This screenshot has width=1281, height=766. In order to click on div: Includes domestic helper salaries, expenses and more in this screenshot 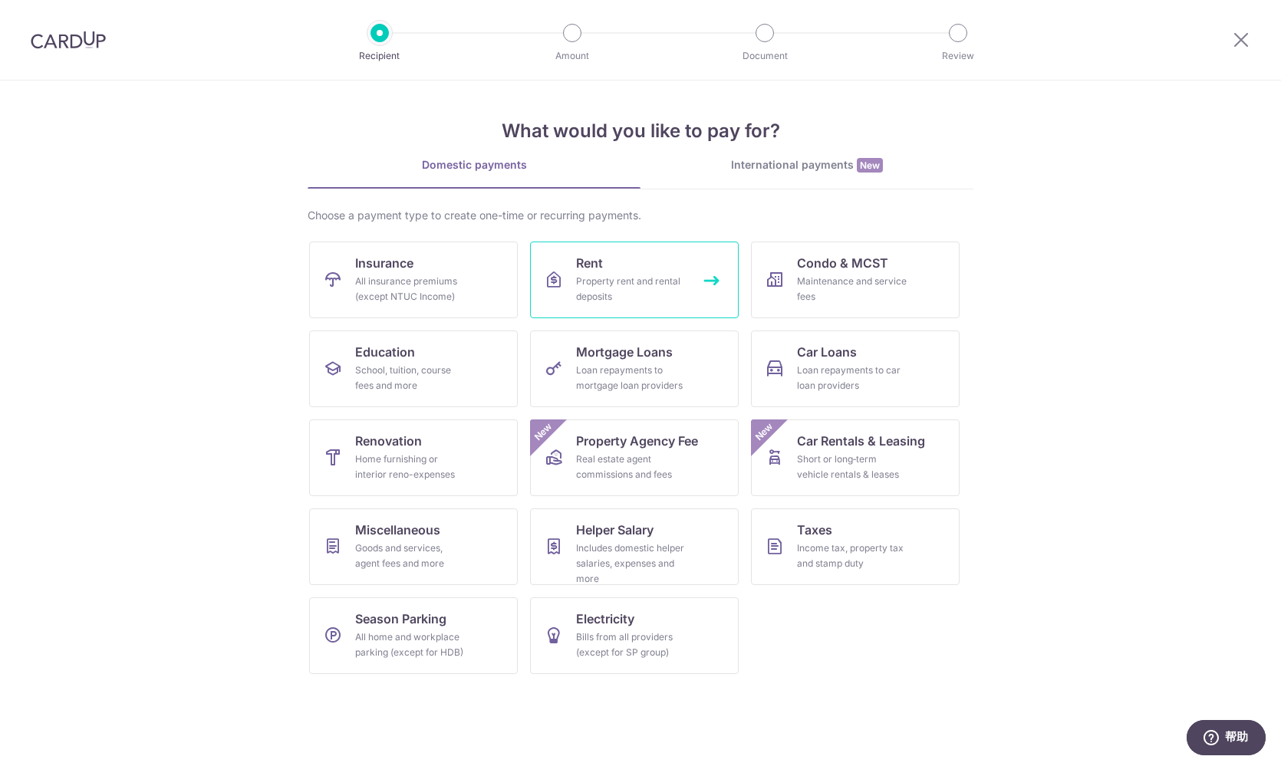, I will do `click(631, 564)`.